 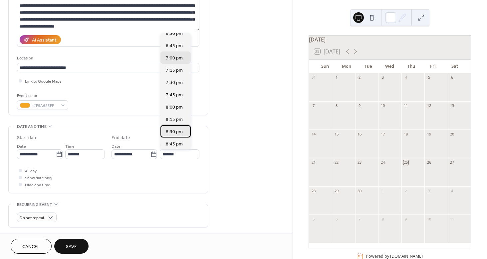 What do you see at coordinates (346, 67) in the screenshot?
I see `div: Mon` at bounding box center [346, 67].